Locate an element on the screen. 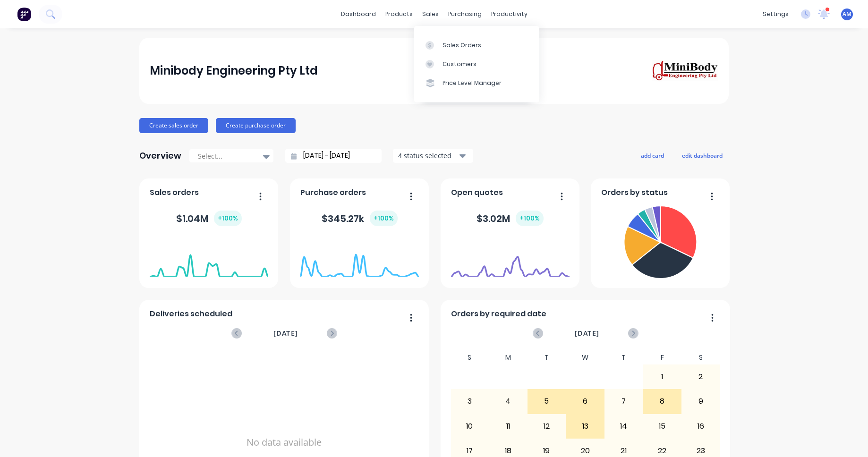  button: add card is located at coordinates (652, 155).